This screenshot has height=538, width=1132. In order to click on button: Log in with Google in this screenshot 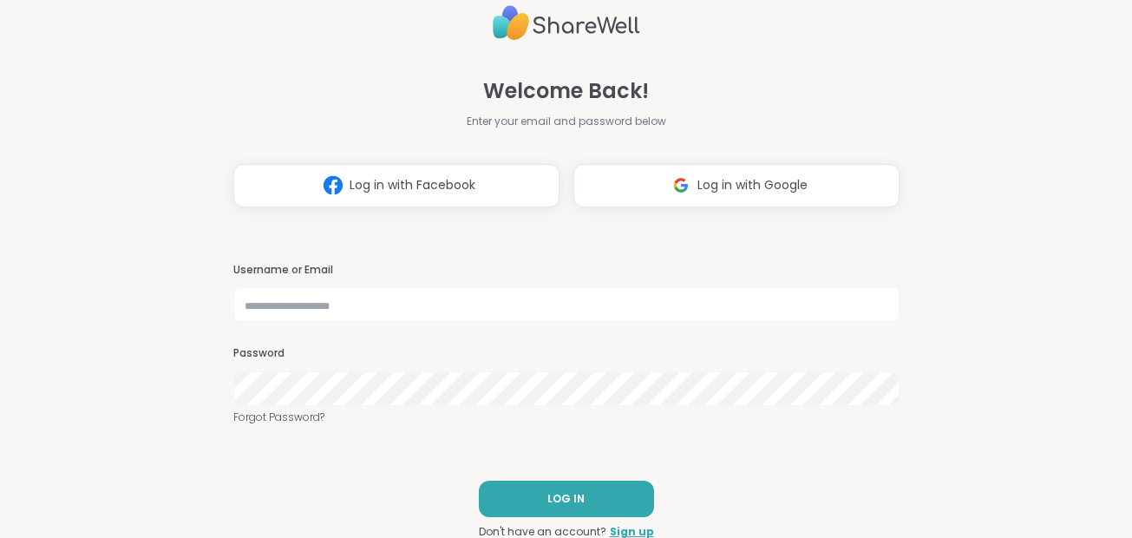, I will do `click(737, 186)`.